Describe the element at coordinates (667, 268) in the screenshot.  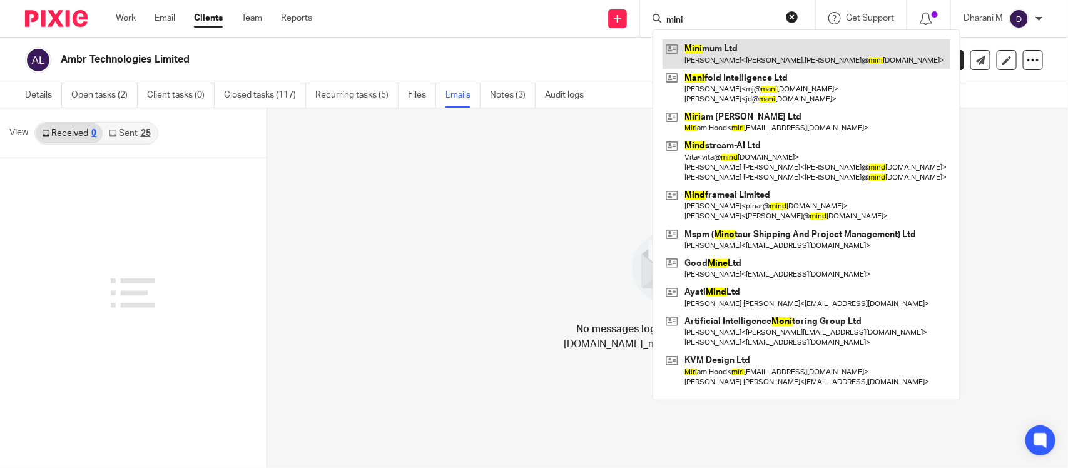
I see `img: image` at that location.